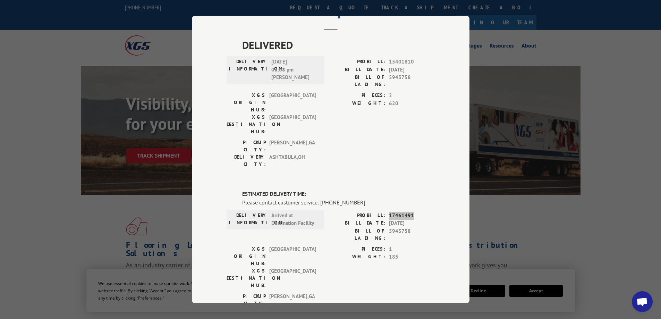 The width and height of the screenshot is (661, 319). Describe the element at coordinates (293, 161) in the screenshot. I see `span: ASHTABULA , OH` at that location.